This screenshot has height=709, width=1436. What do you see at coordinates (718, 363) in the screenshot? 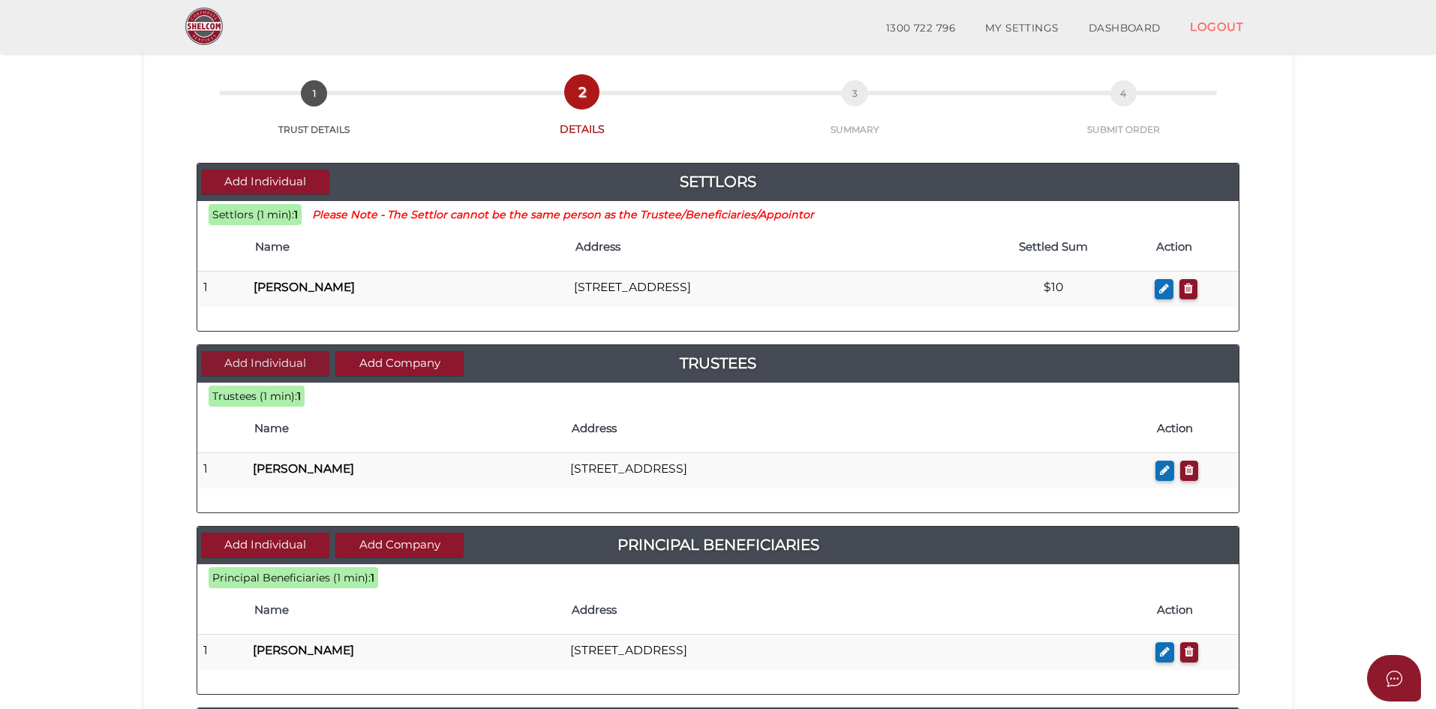
I see `a: Trustees` at bounding box center [718, 363].